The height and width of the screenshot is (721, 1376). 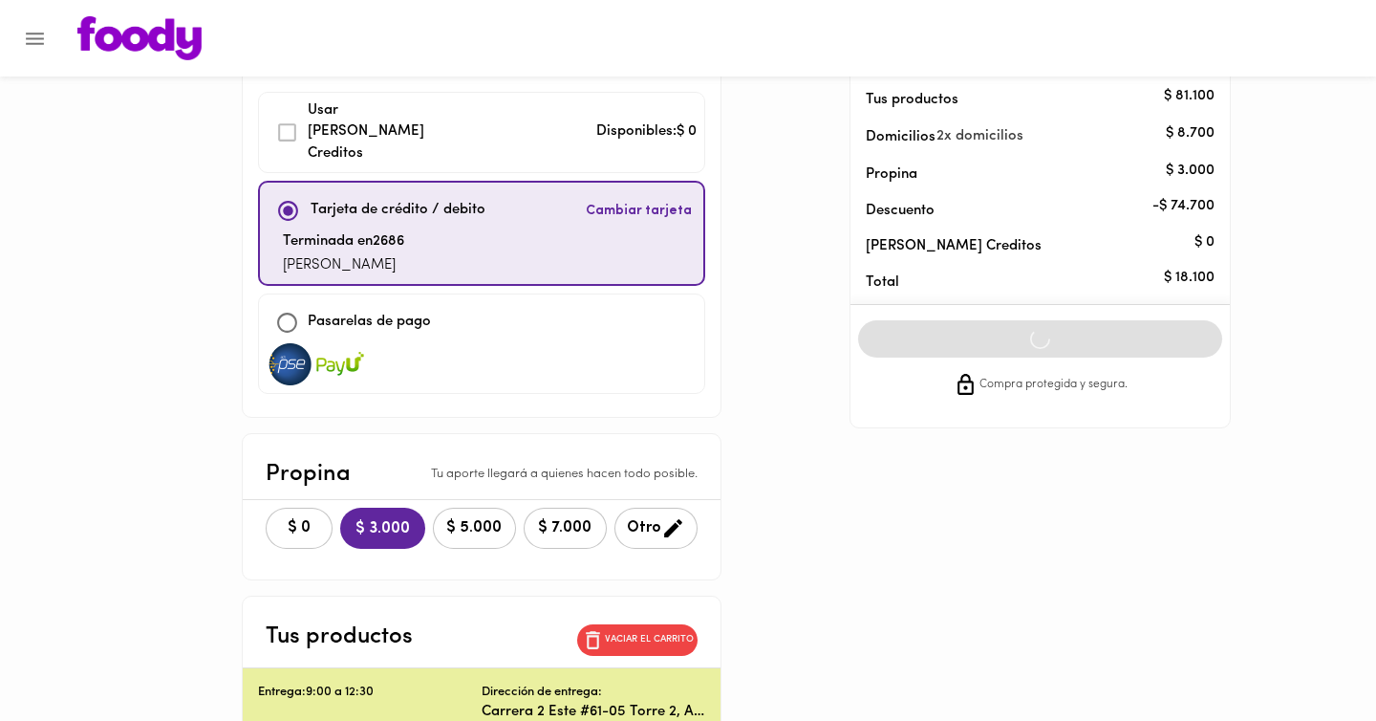 What do you see at coordinates (1190, 133) in the screenshot?
I see `p: $ 8.700` at bounding box center [1190, 133].